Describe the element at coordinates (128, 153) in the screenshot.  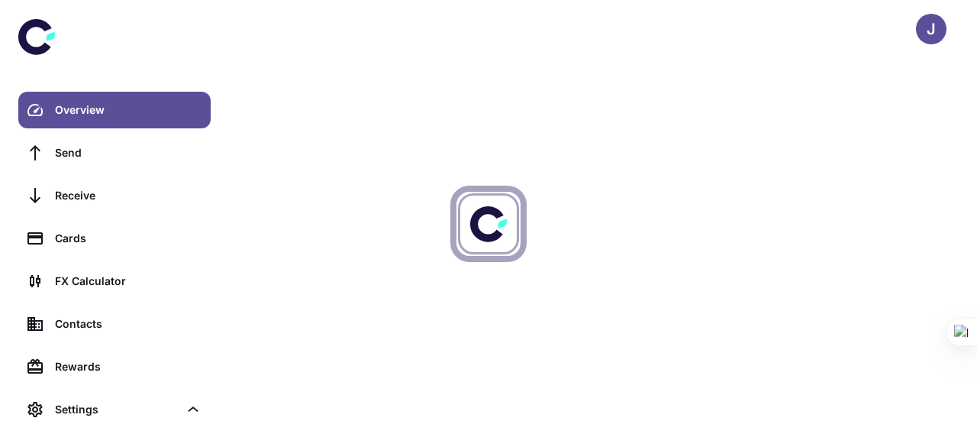
I see `div: Send` at that location.